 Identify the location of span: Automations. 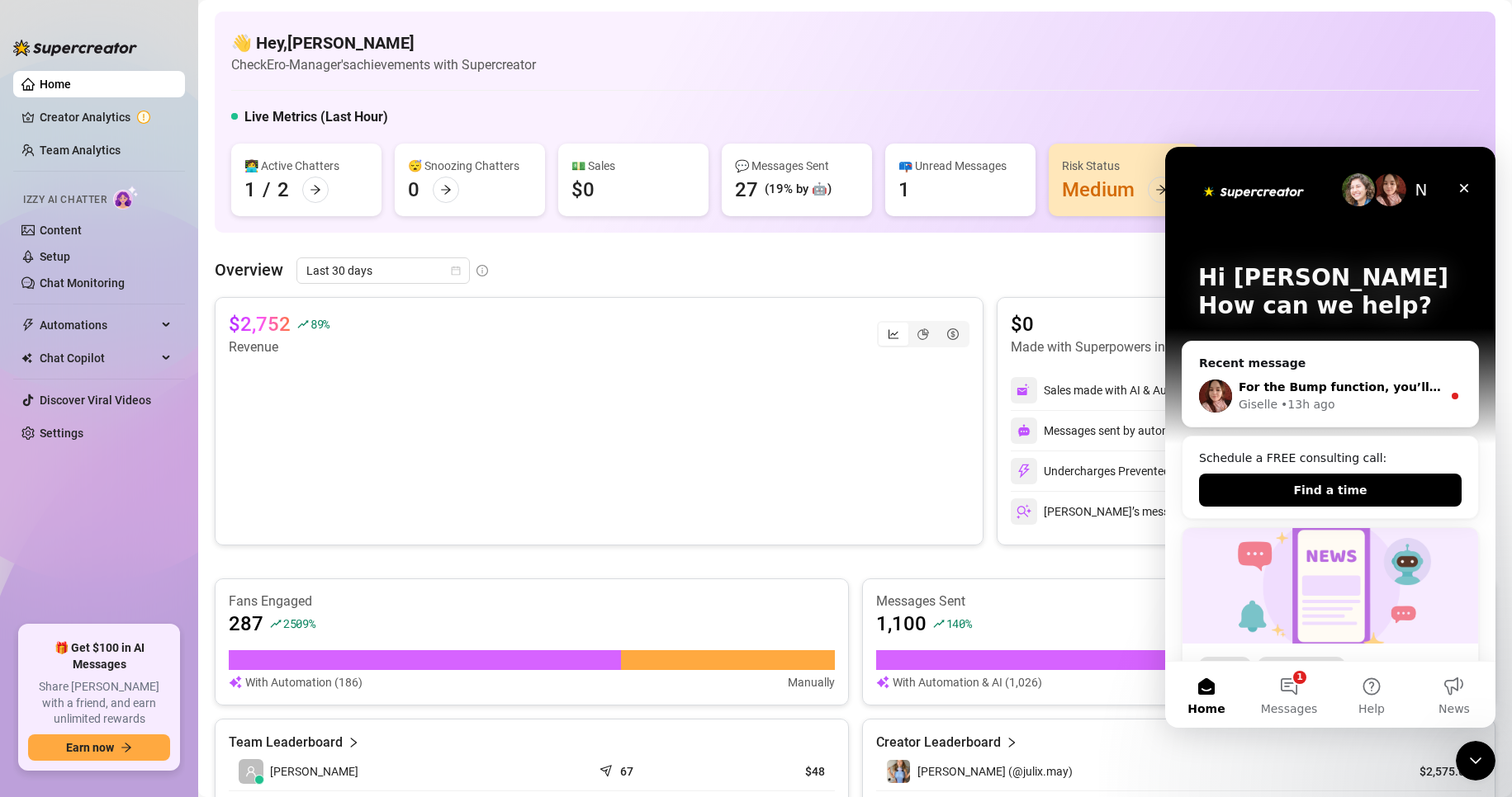
(98, 326).